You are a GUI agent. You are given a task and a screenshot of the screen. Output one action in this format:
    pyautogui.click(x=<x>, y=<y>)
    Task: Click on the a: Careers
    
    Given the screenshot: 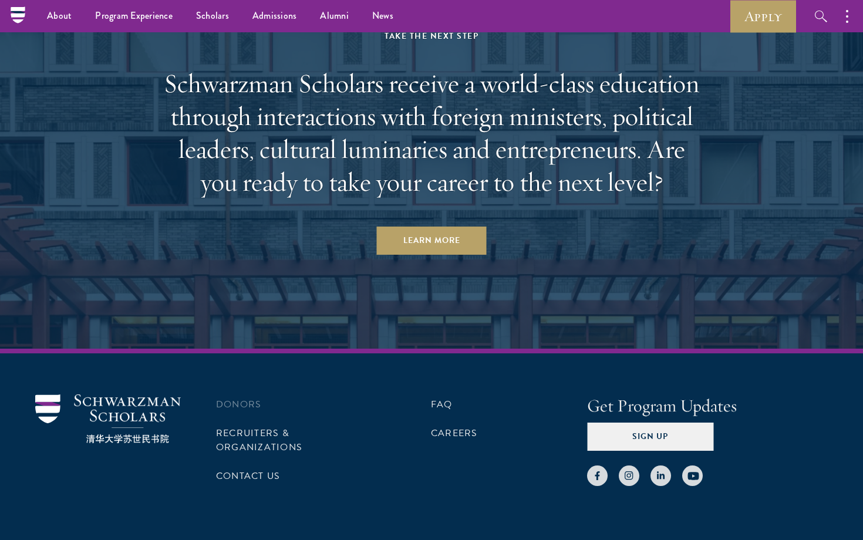 What is the action you would take?
    pyautogui.click(x=454, y=433)
    